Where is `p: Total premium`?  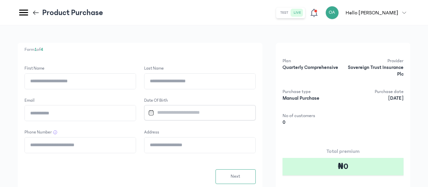
p: Total premium is located at coordinates (343, 152).